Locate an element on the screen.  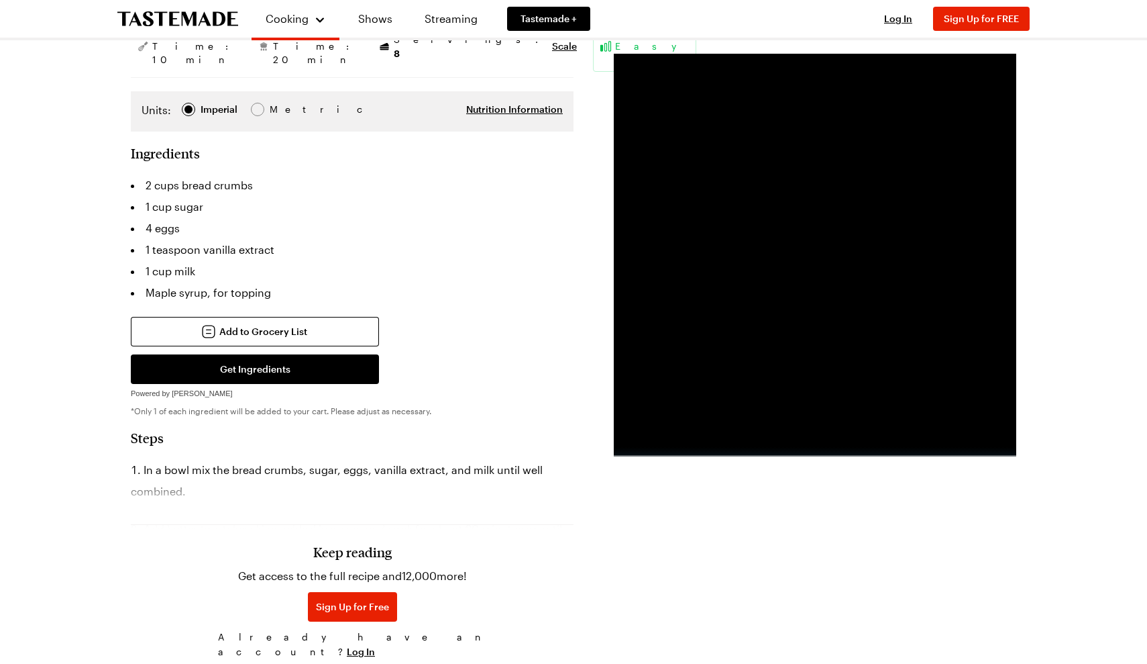
p: Get access to the full recipe and 12,000 more! is located at coordinates (352, 576).